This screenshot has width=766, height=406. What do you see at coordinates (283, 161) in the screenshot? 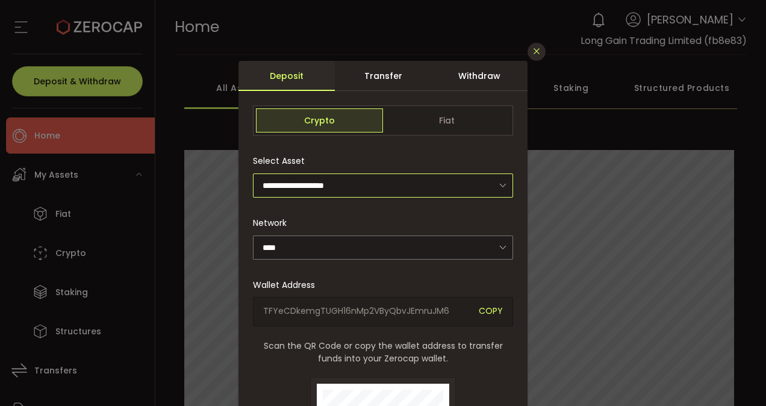
I see `label: Select Asset` at bounding box center [283, 161].